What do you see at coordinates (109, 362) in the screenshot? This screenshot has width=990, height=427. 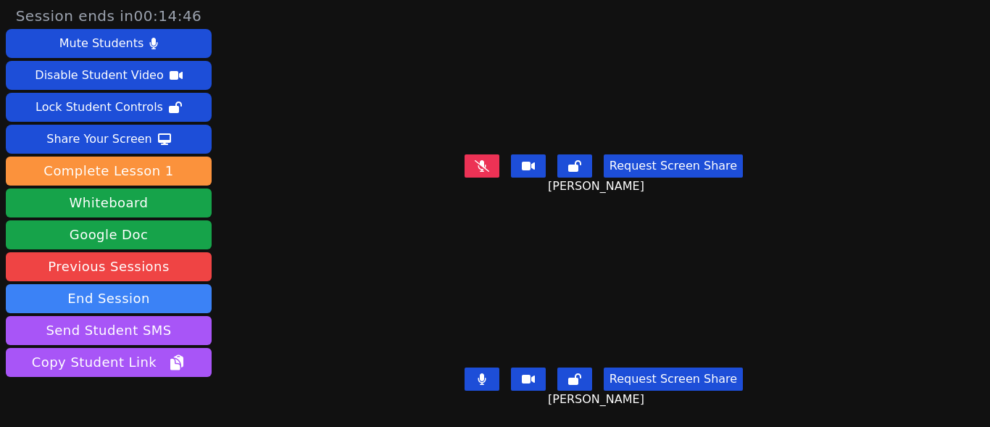 I see `button: Copy Student Link` at bounding box center [109, 362].